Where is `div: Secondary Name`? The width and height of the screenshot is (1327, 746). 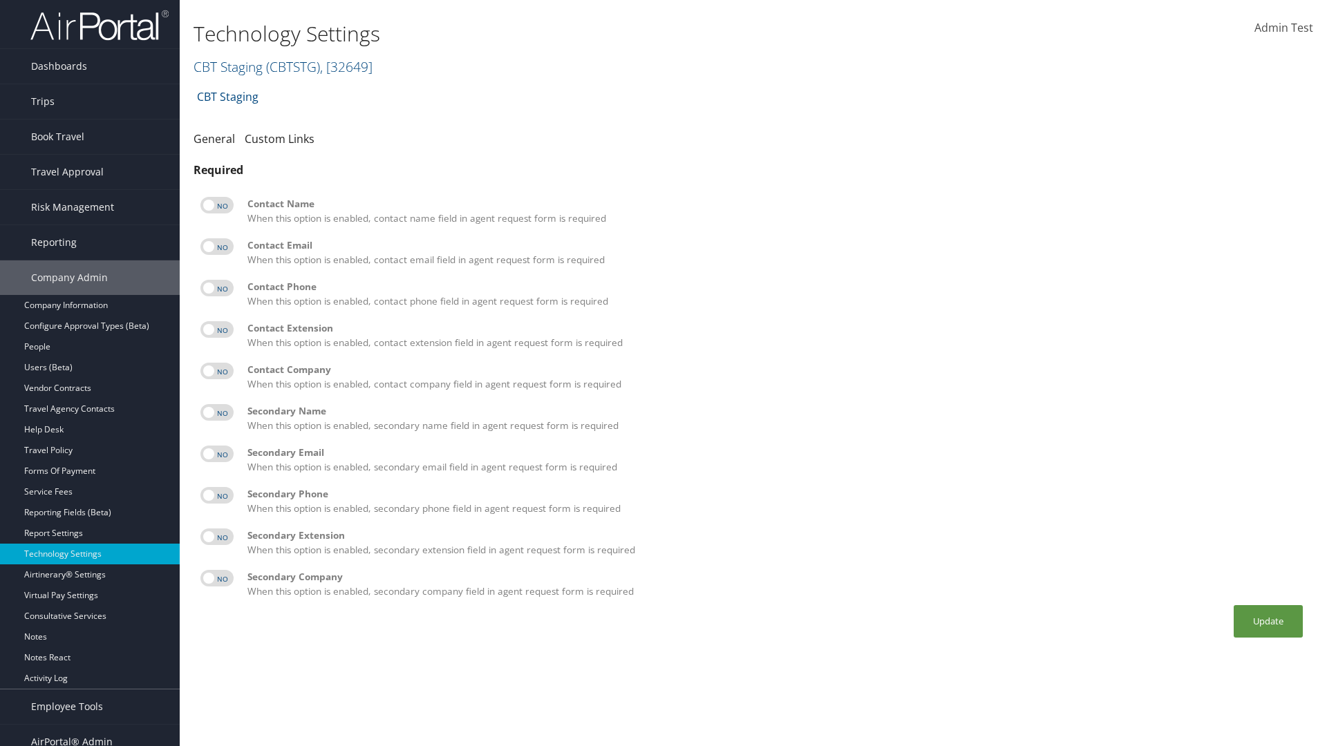
div: Secondary Name is located at coordinates (777, 411).